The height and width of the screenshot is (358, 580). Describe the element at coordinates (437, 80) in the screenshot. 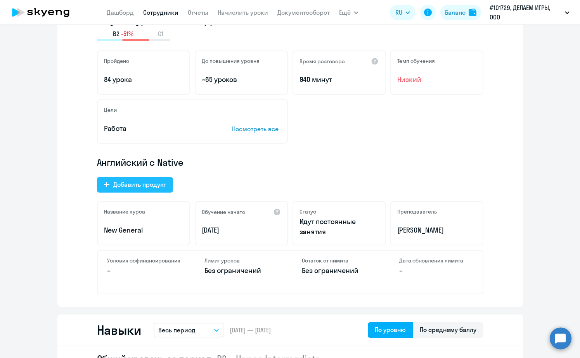

I see `span: Низкий` at that location.